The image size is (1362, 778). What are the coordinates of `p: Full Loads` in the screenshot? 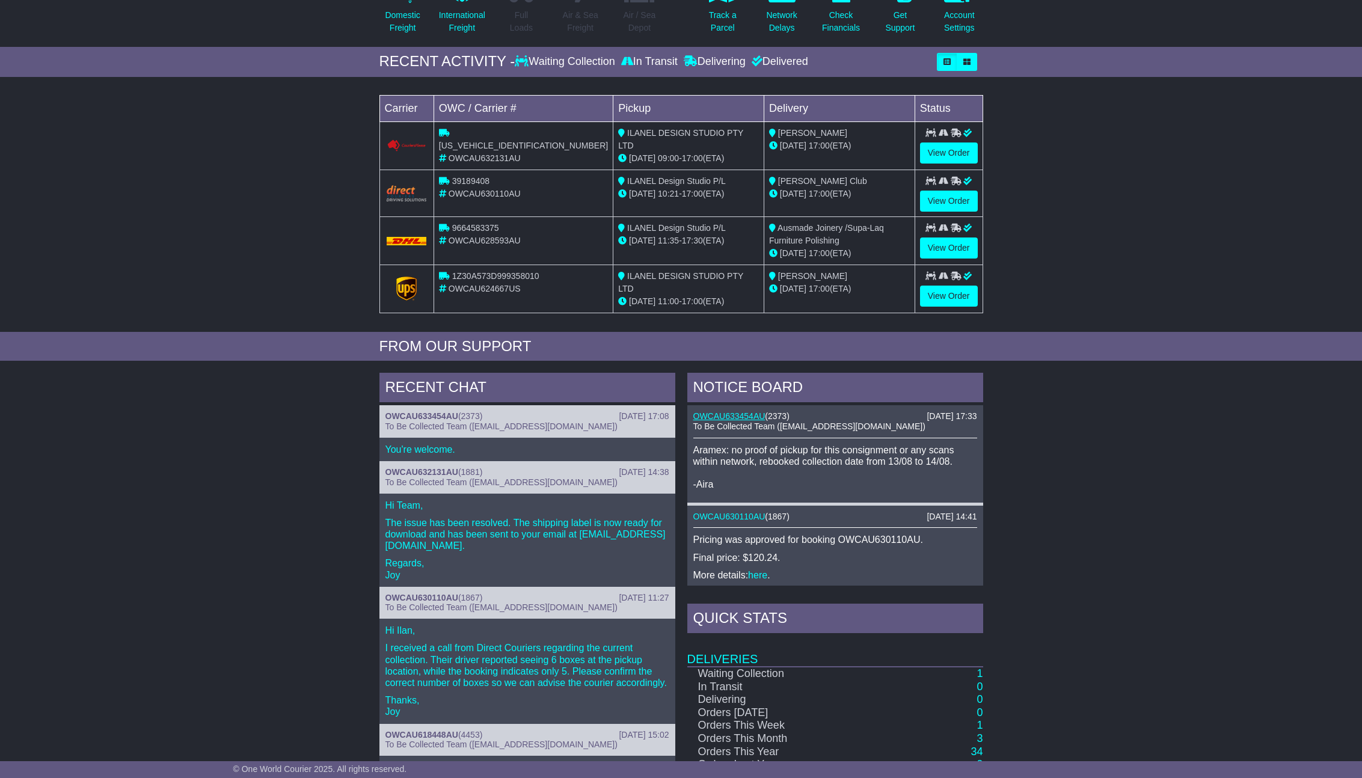 It's located at (521, 22).